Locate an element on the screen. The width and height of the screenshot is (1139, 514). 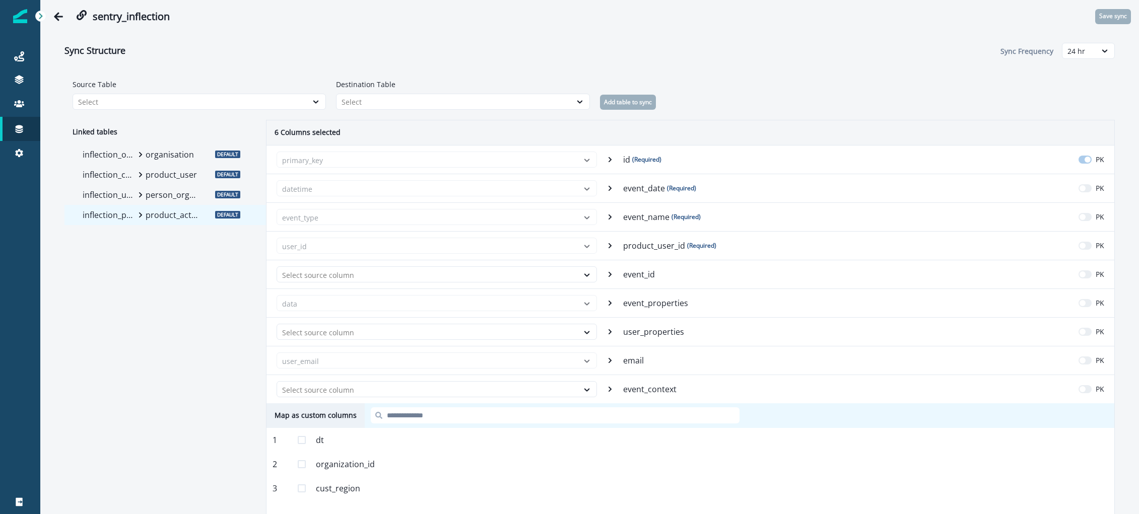
p: product_user is located at coordinates (172, 175).